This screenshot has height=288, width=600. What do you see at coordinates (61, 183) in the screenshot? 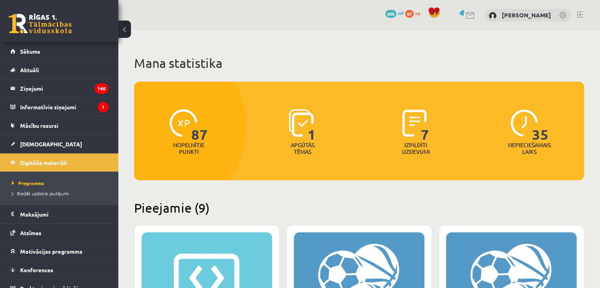
I see `a: Programma` at bounding box center [61, 183].